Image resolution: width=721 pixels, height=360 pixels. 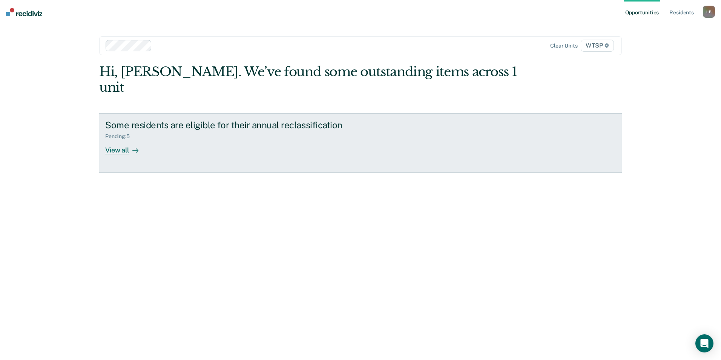 What do you see at coordinates (709, 12) in the screenshot?
I see `div: L B` at bounding box center [709, 12].